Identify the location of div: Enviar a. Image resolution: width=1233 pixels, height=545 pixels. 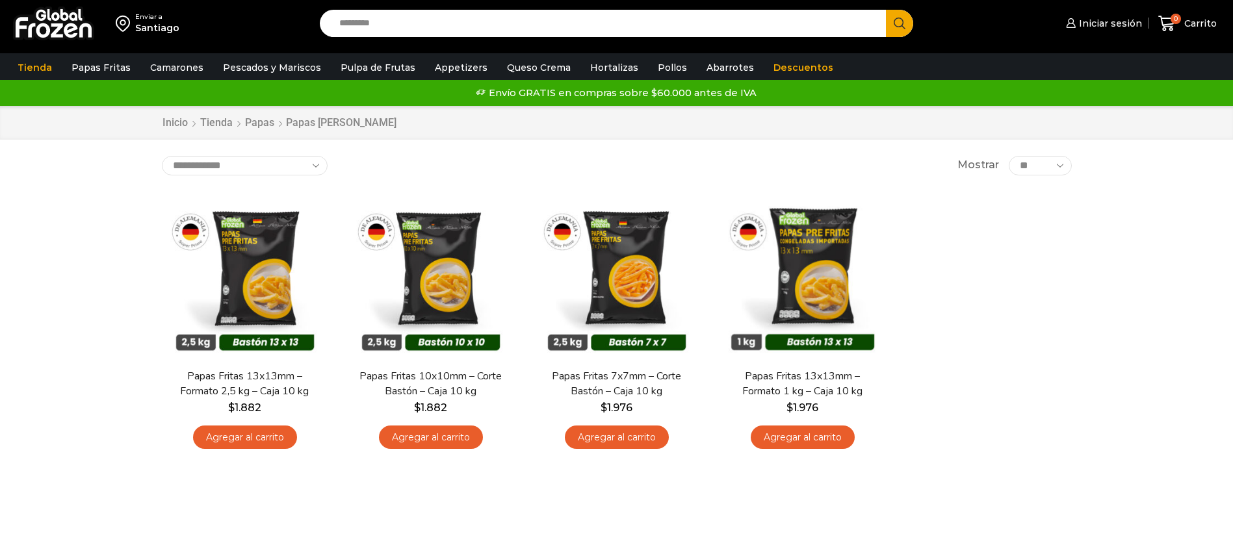
(157, 17).